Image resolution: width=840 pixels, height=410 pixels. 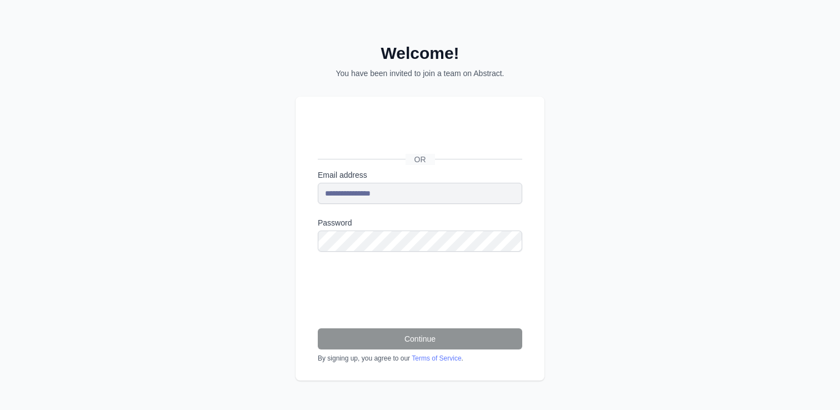 I want to click on p: You have been invited to join a team on Abstract., so click(x=420, y=73).